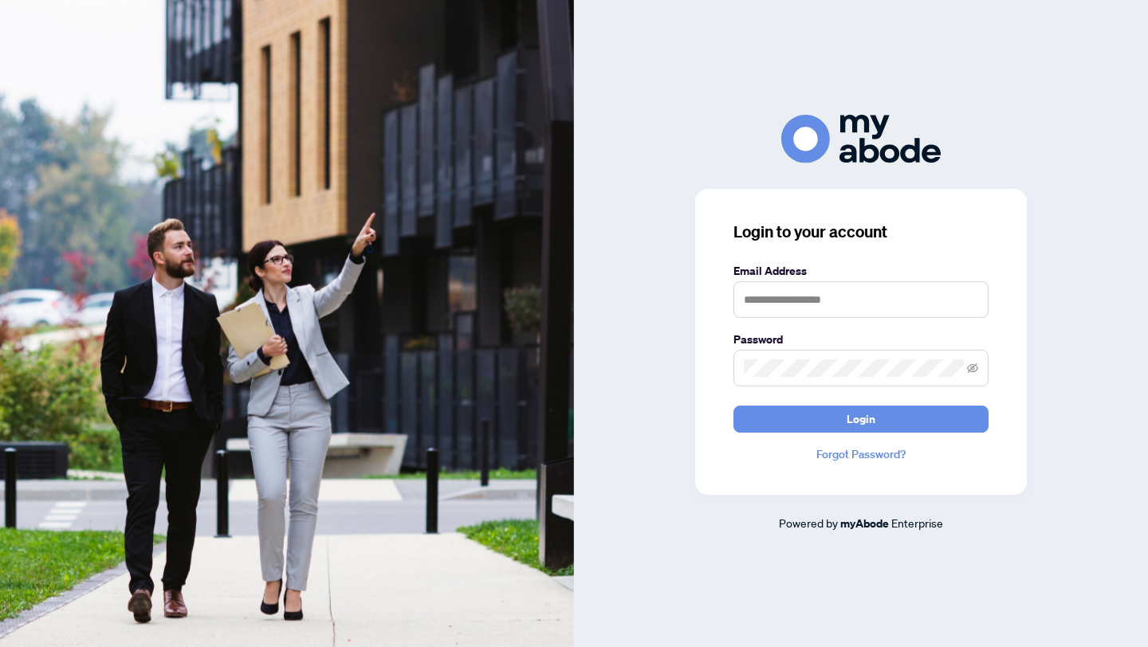 Image resolution: width=1148 pixels, height=647 pixels. I want to click on span: Powered by, so click(809, 523).